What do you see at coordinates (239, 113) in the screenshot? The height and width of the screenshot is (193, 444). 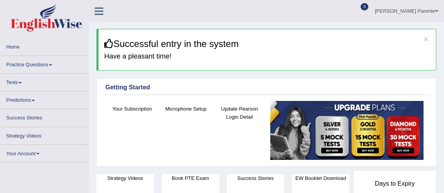 I see `h4: Update Pearson Login Detail` at bounding box center [239, 113].